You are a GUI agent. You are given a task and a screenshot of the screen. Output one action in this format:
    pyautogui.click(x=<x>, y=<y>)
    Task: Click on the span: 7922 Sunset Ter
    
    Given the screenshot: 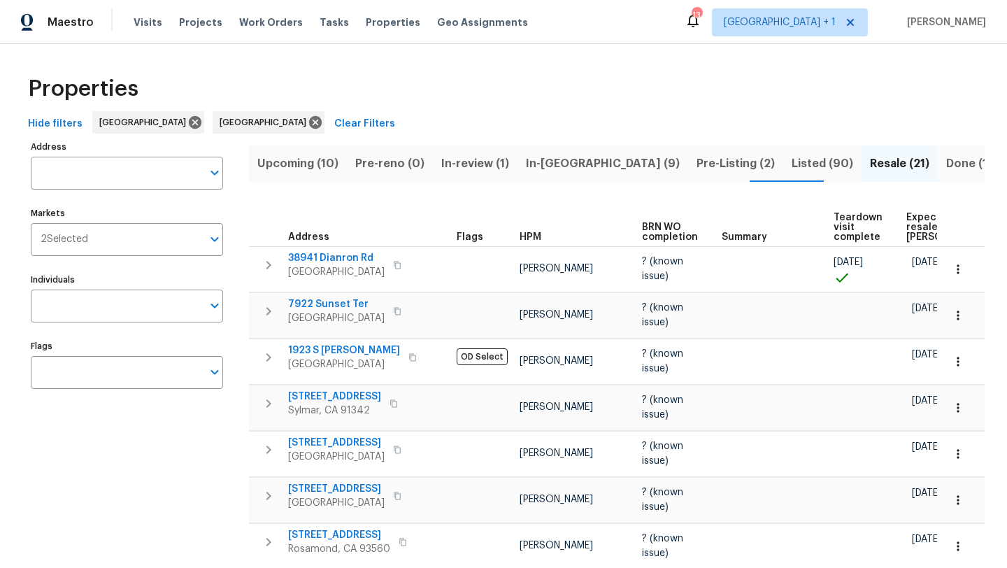 What is the action you would take?
    pyautogui.click(x=336, y=304)
    